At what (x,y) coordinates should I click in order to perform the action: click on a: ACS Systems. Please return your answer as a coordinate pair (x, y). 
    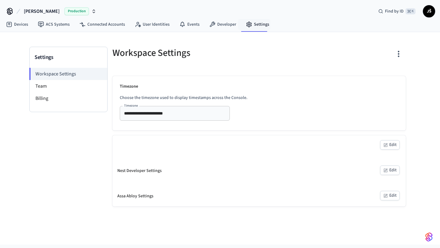
    Looking at the image, I should click on (54, 24).